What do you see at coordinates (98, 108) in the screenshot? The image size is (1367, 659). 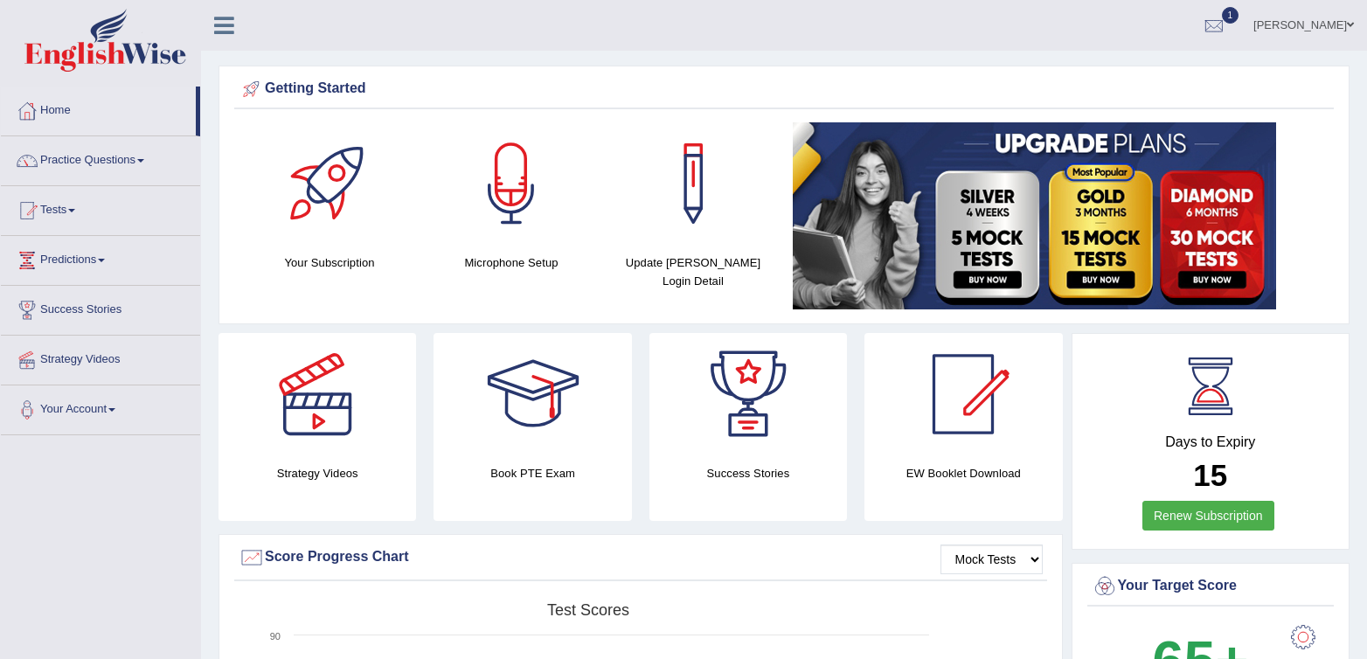 I see `a: Home` at bounding box center [98, 108].